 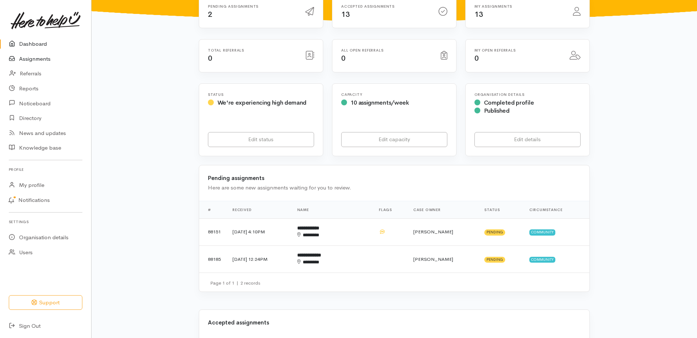 I want to click on button: Support, so click(x=45, y=303).